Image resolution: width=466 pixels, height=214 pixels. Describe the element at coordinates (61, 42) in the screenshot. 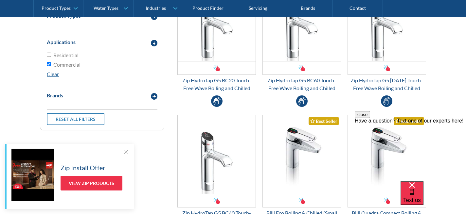

I see `div: Applications` at that location.